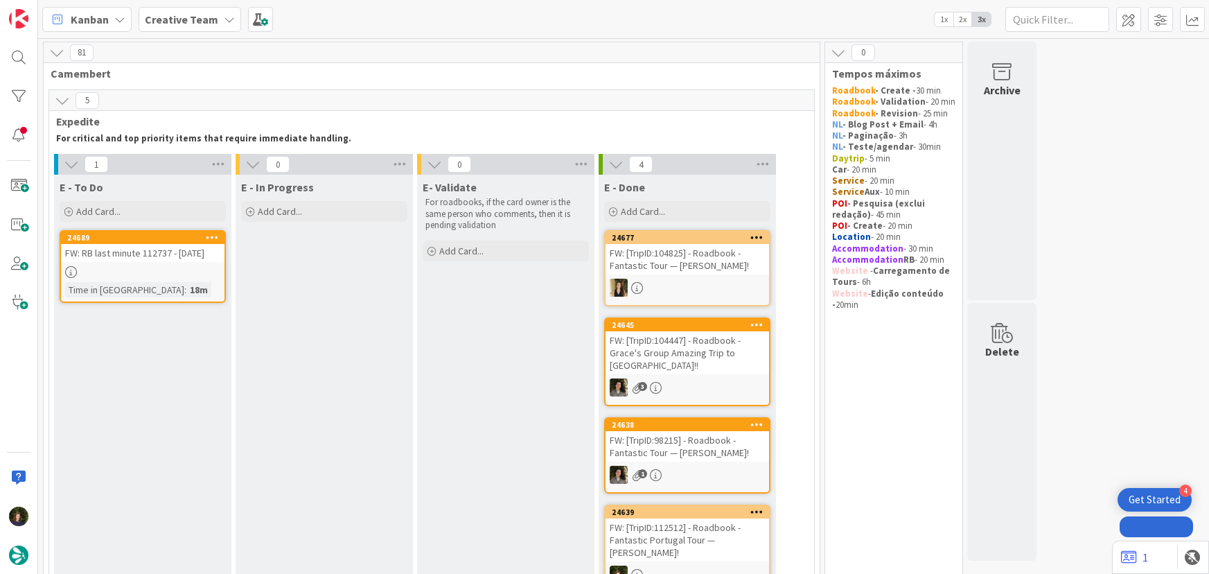  Describe the element at coordinates (641, 164) in the screenshot. I see `span: 4` at that location.